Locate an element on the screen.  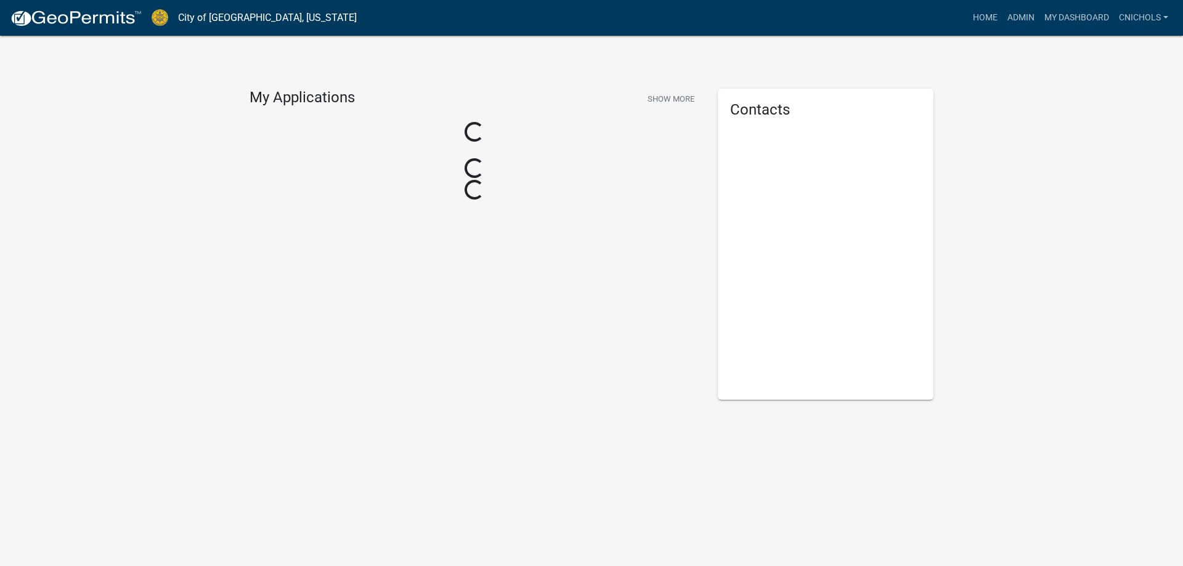
h5: Contacts is located at coordinates (826, 110).